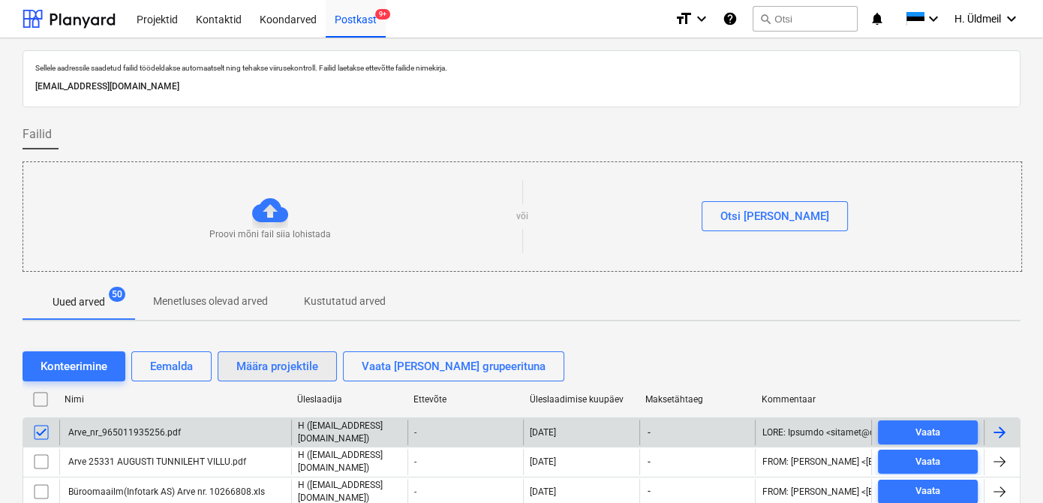 This screenshot has width=1043, height=503. Describe the element at coordinates (805, 19) in the screenshot. I see `button: Otsi` at that location.